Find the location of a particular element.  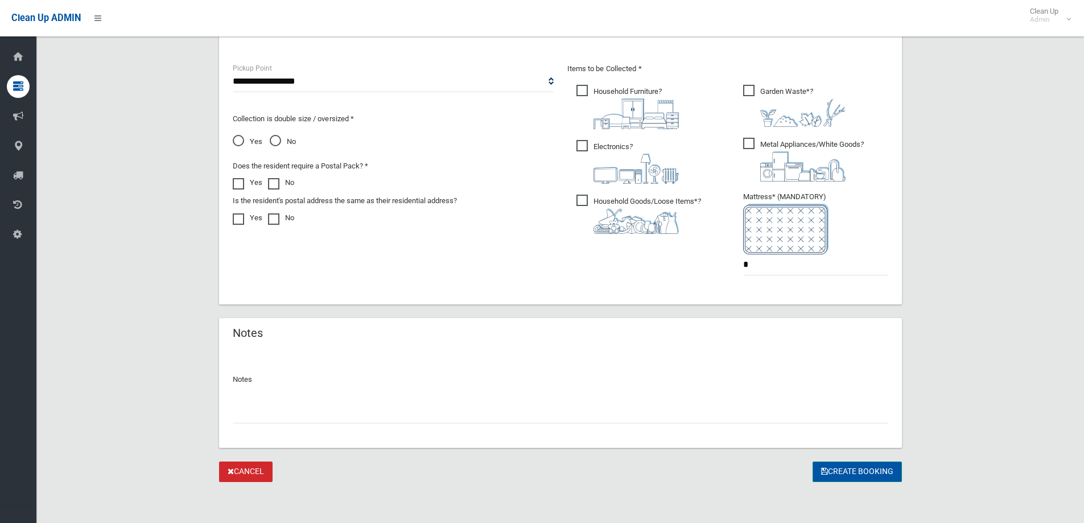

span: Mattress* (MANDATORY) is located at coordinates (815, 223).